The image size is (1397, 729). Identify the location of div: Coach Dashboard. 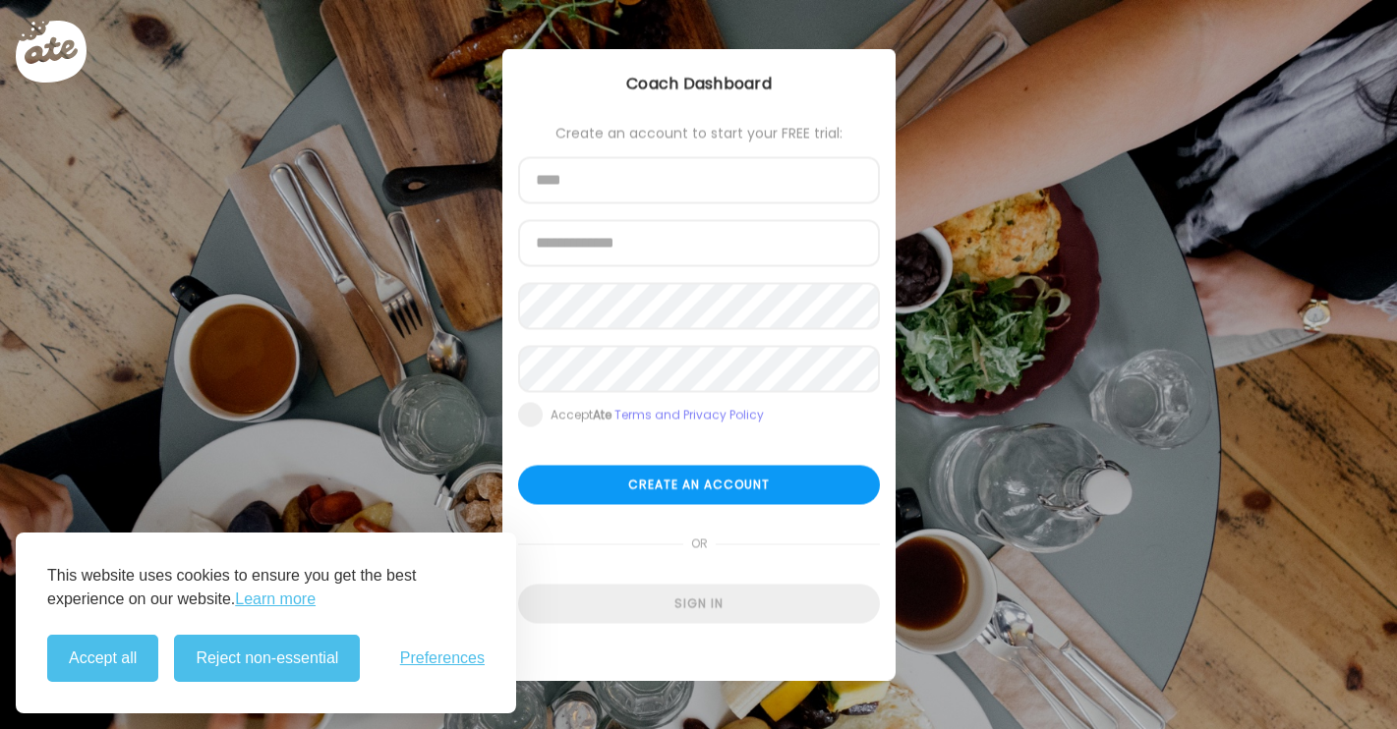
(699, 85).